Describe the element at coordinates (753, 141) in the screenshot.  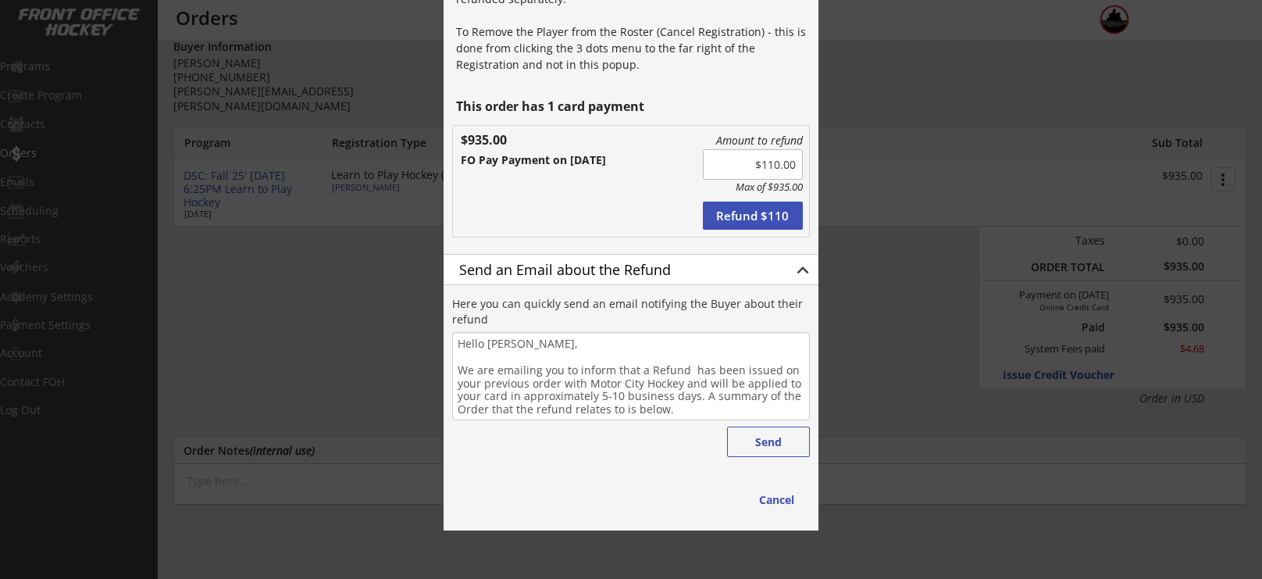
I see `div: Amount to refund` at that location.